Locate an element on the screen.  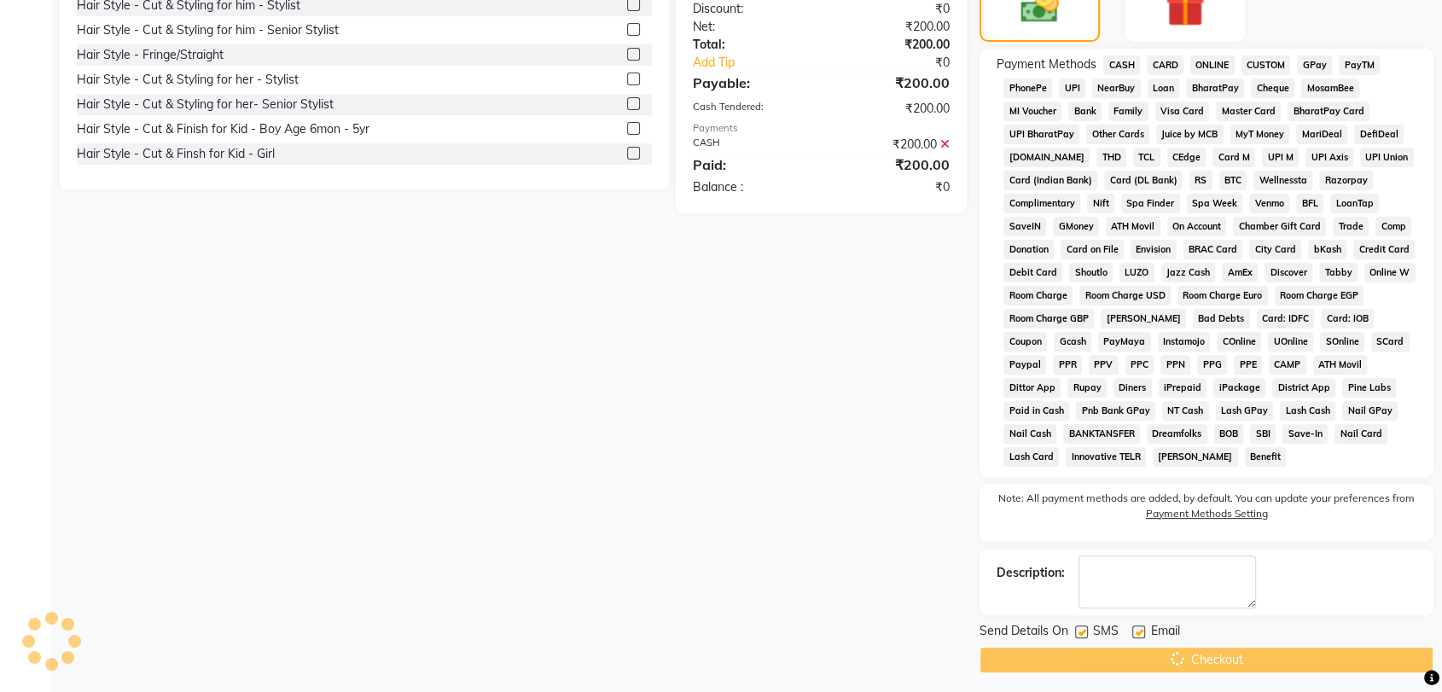
div: Balance : is located at coordinates (751, 187).